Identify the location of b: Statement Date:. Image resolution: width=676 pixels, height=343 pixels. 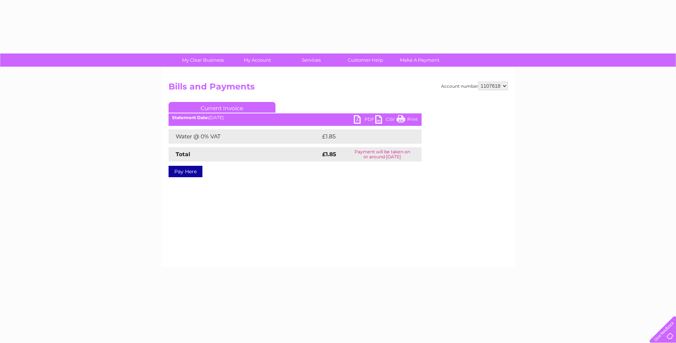
(190, 117).